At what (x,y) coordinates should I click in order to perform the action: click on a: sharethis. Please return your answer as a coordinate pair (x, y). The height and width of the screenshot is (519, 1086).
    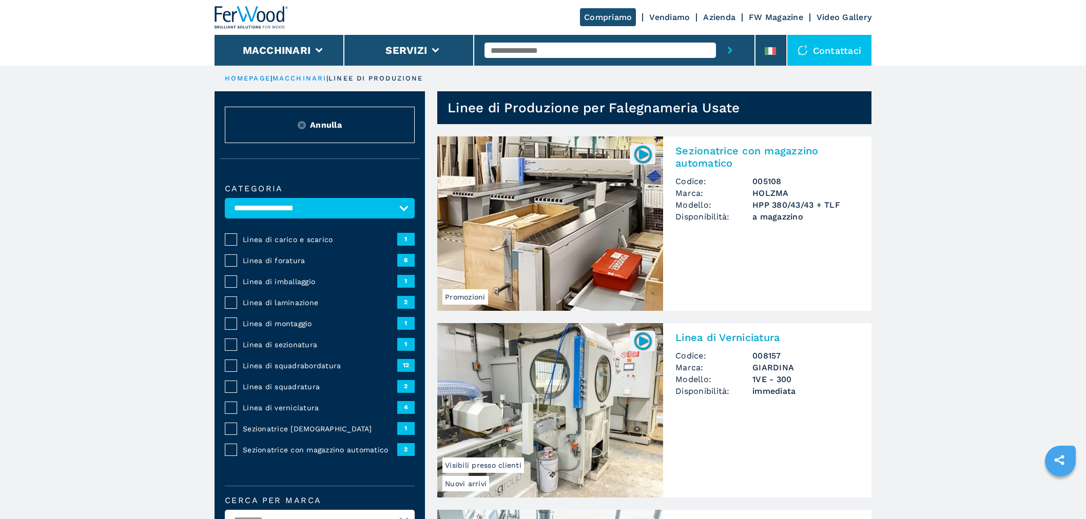
    Looking at the image, I should click on (1059, 460).